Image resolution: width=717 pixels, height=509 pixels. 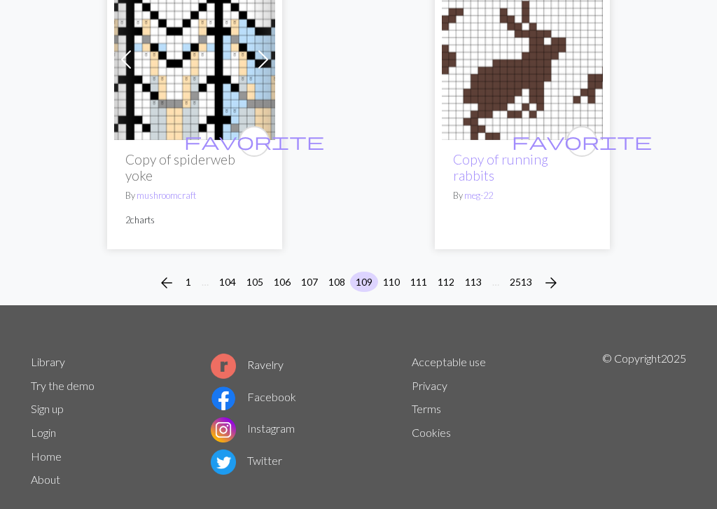 I want to click on p: © Copyright 2025, so click(x=644, y=421).